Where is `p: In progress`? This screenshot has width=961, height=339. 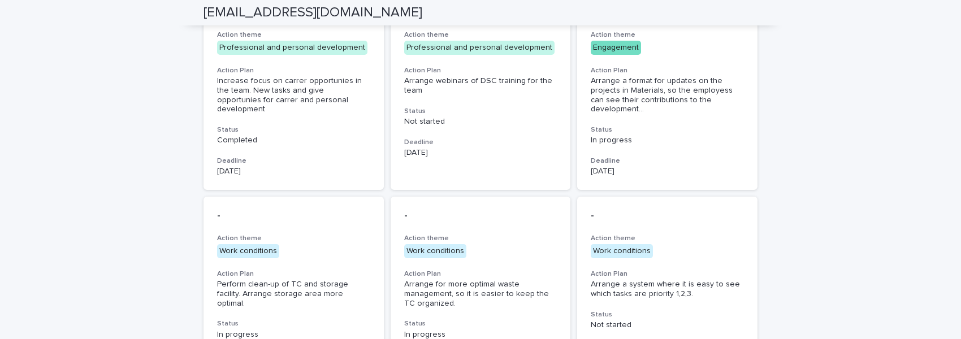 p: In progress is located at coordinates (667, 140).